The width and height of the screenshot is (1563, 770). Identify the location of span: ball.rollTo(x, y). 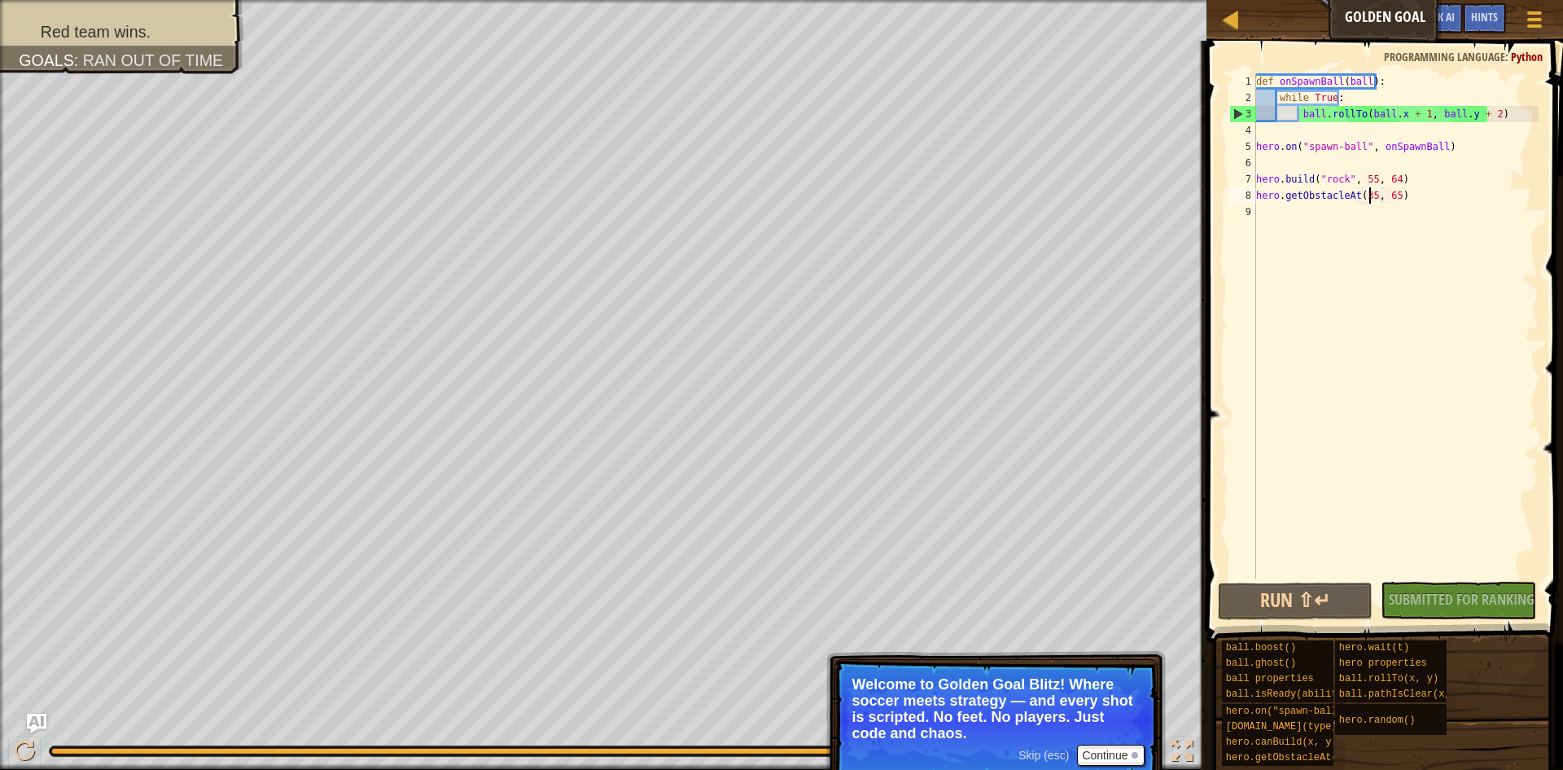
(1389, 678).